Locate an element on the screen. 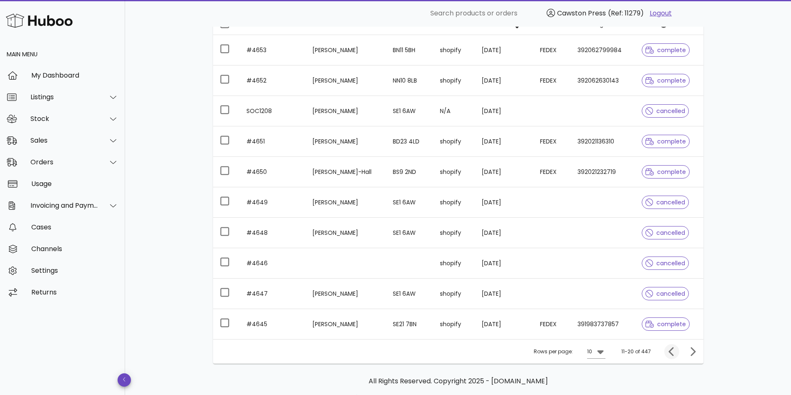 Image resolution: width=791 pixels, height=395 pixels. div: Settings is located at coordinates (75, 270).